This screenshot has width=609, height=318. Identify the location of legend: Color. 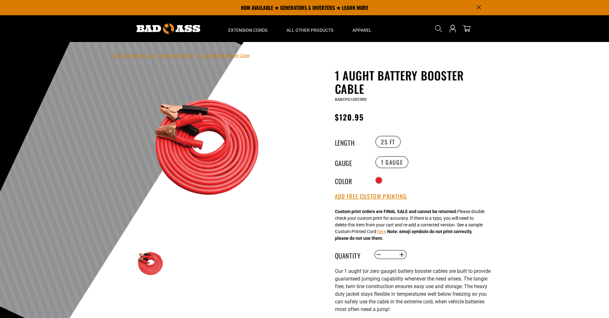
(351, 181).